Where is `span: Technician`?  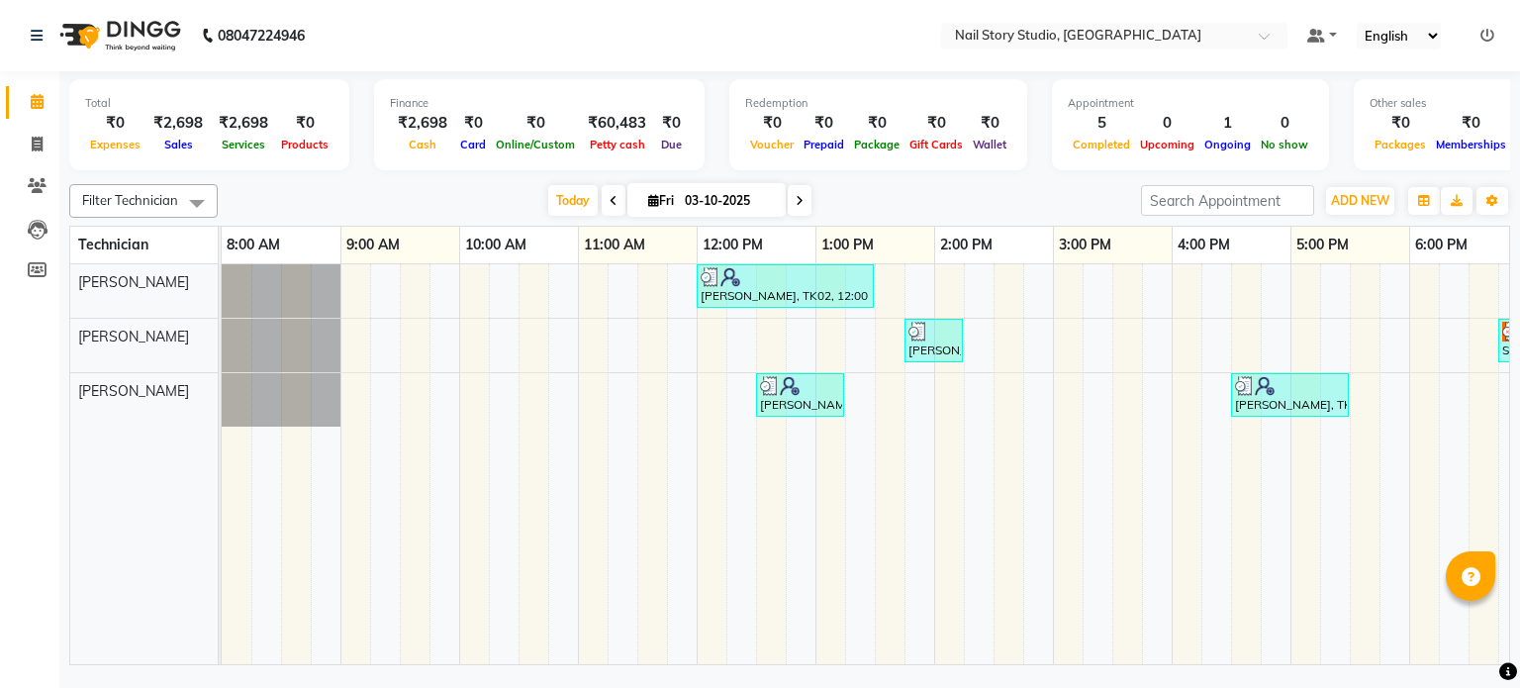
span: Technician is located at coordinates (113, 244).